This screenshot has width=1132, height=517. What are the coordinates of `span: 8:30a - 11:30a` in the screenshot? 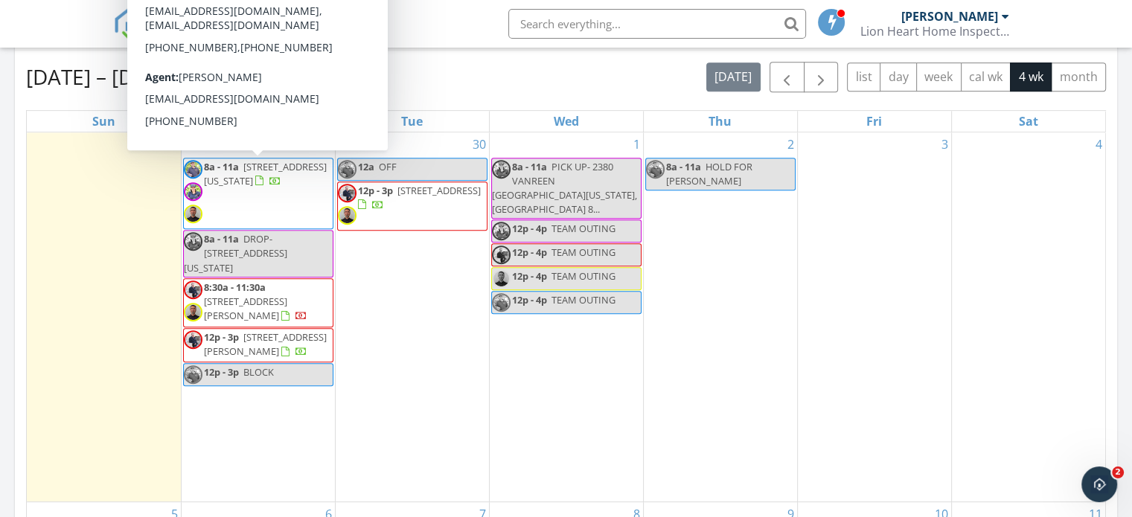 It's located at (234, 287).